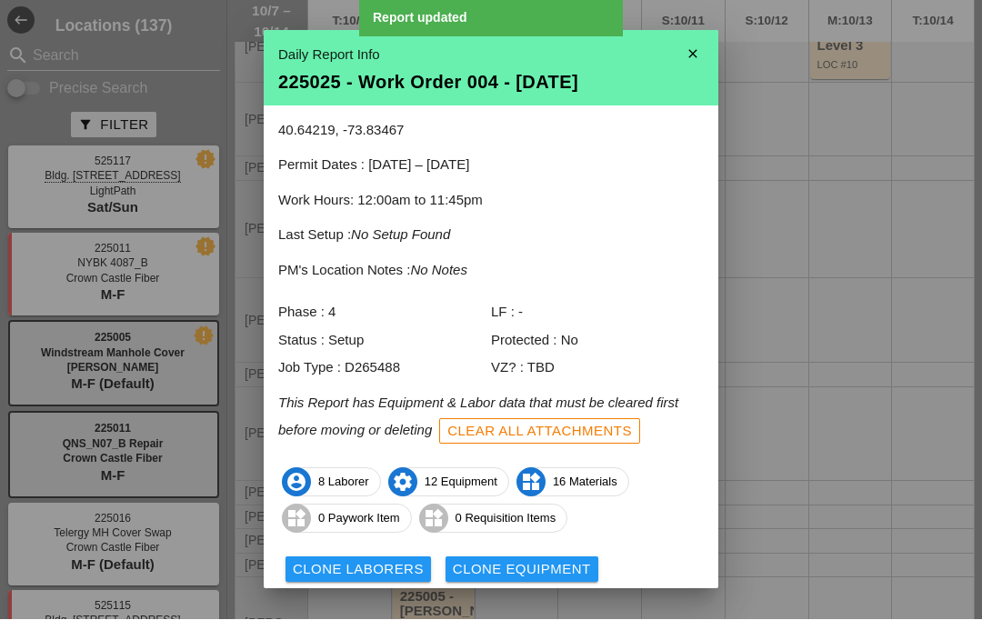 Image resolution: width=982 pixels, height=620 pixels. Describe the element at coordinates (331, 483) in the screenshot. I see `span: 8 Laborer` at that location.